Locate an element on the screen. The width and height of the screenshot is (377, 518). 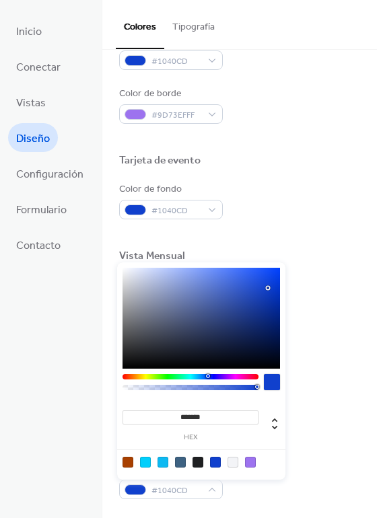
span: Inicio is located at coordinates (29, 32).